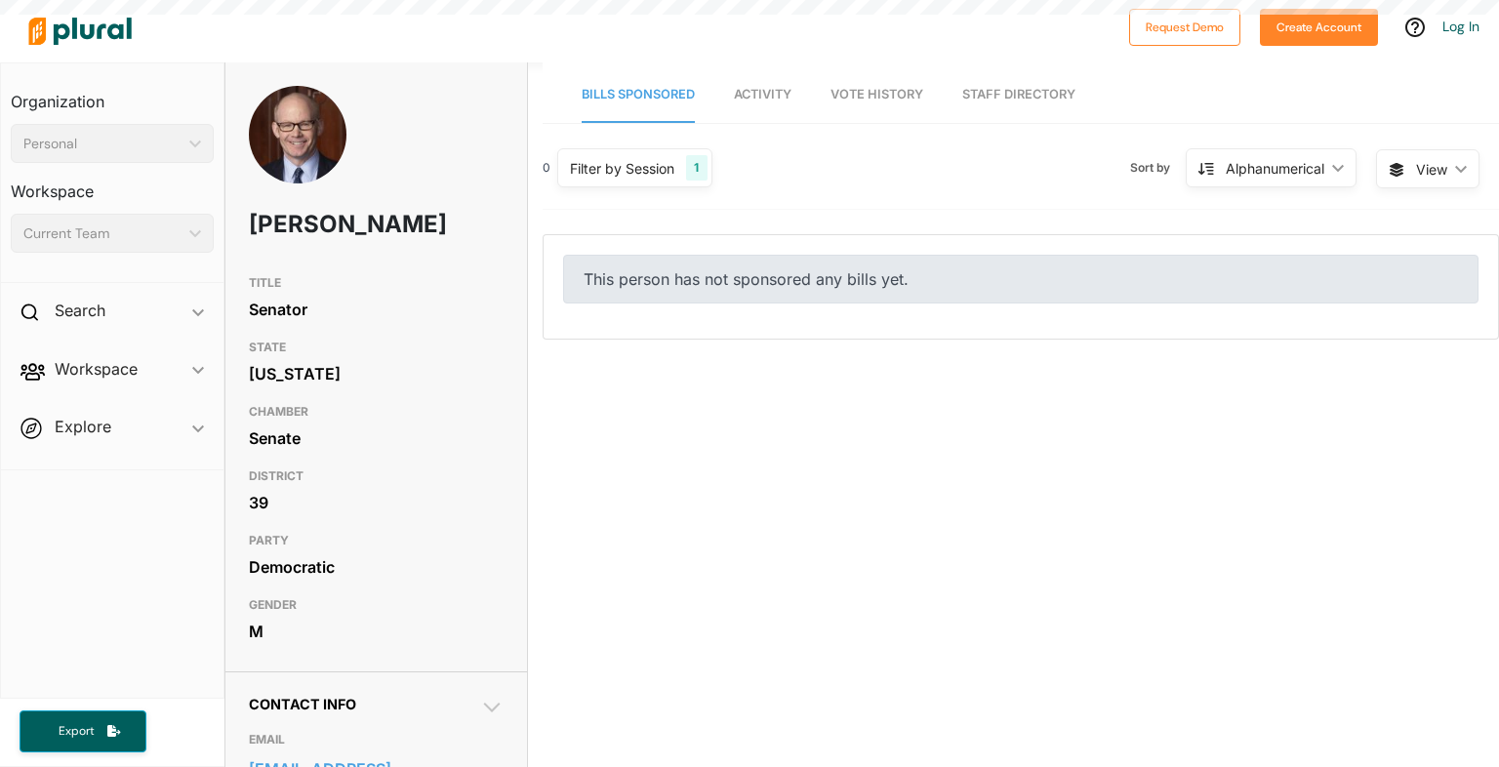 Image resolution: width=1499 pixels, height=767 pixels. What do you see at coordinates (377, 631) in the screenshot?
I see `div: M` at bounding box center [377, 631].